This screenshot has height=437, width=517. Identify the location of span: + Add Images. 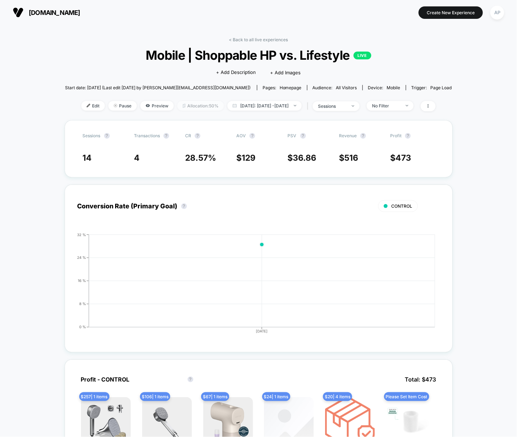
(286, 73).